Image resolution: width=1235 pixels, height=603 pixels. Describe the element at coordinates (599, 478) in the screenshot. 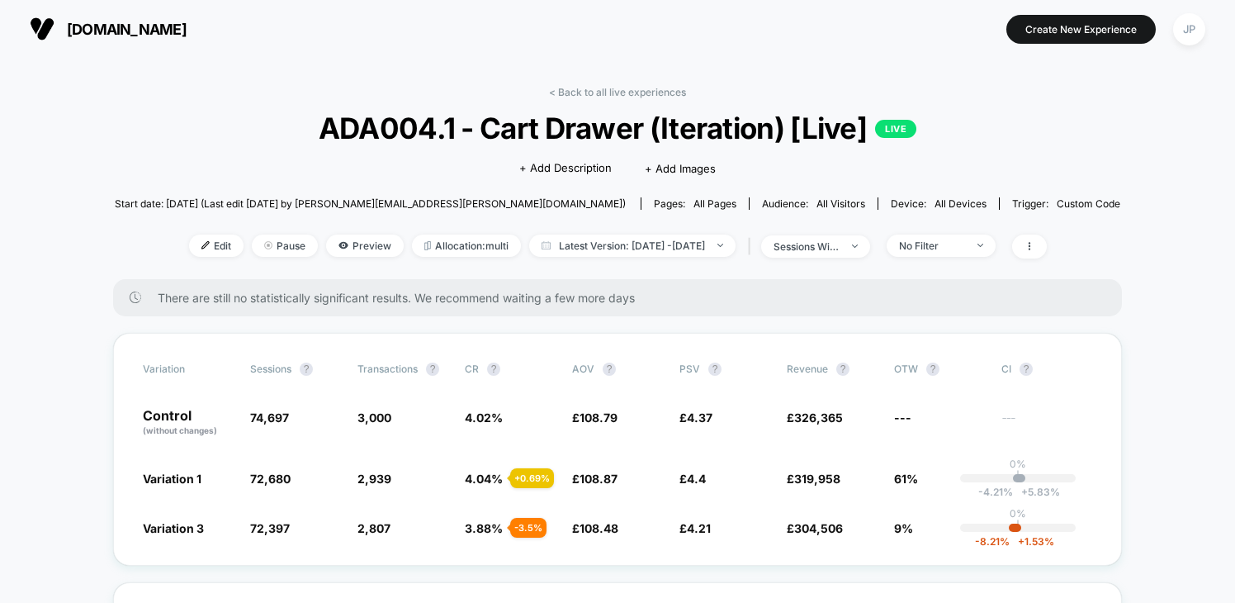

I see `span: 108.87` at that location.